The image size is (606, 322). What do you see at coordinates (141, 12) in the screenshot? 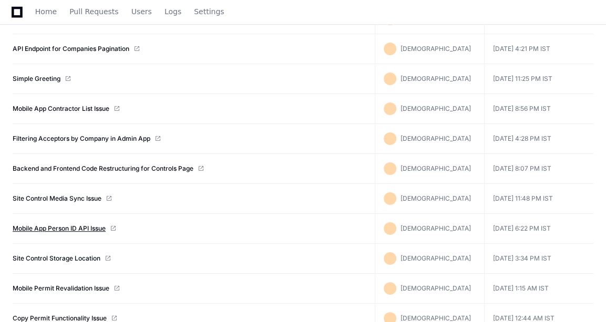
I see `span: Users` at bounding box center [141, 12].